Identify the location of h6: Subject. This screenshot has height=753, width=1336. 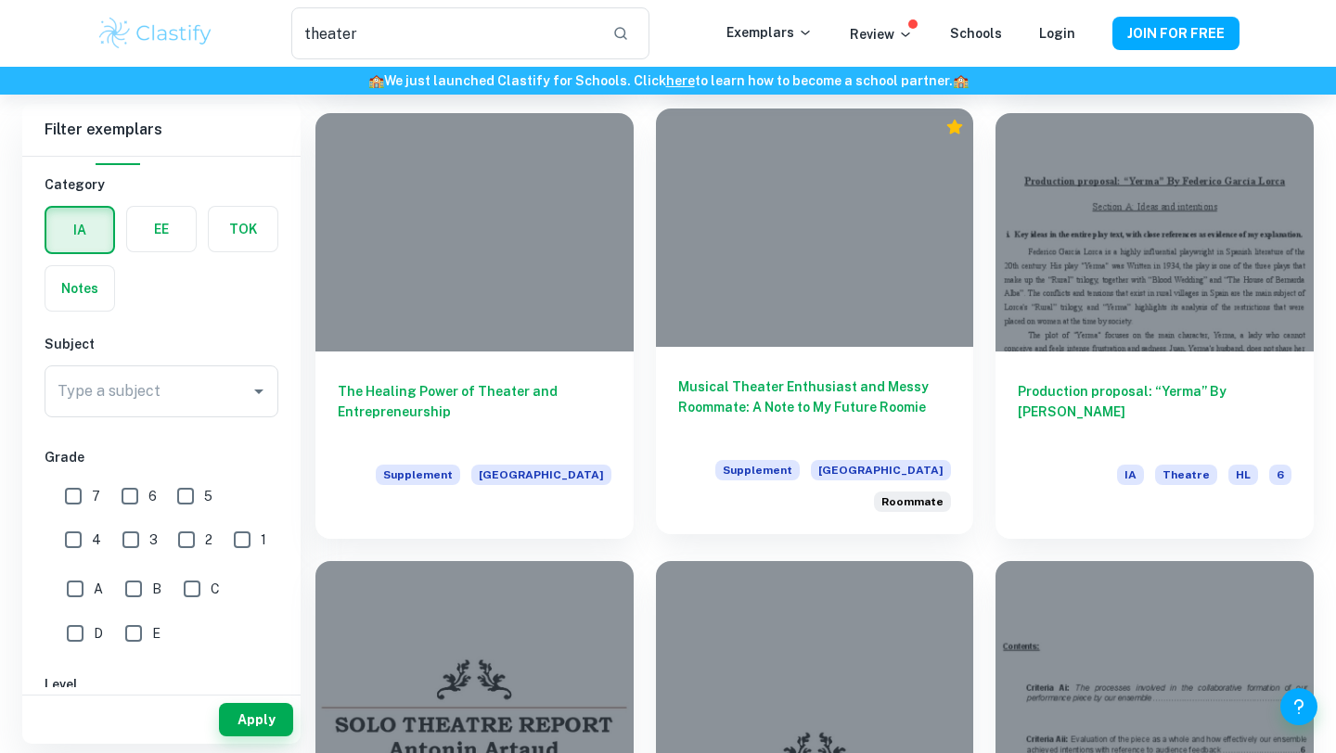
(161, 344).